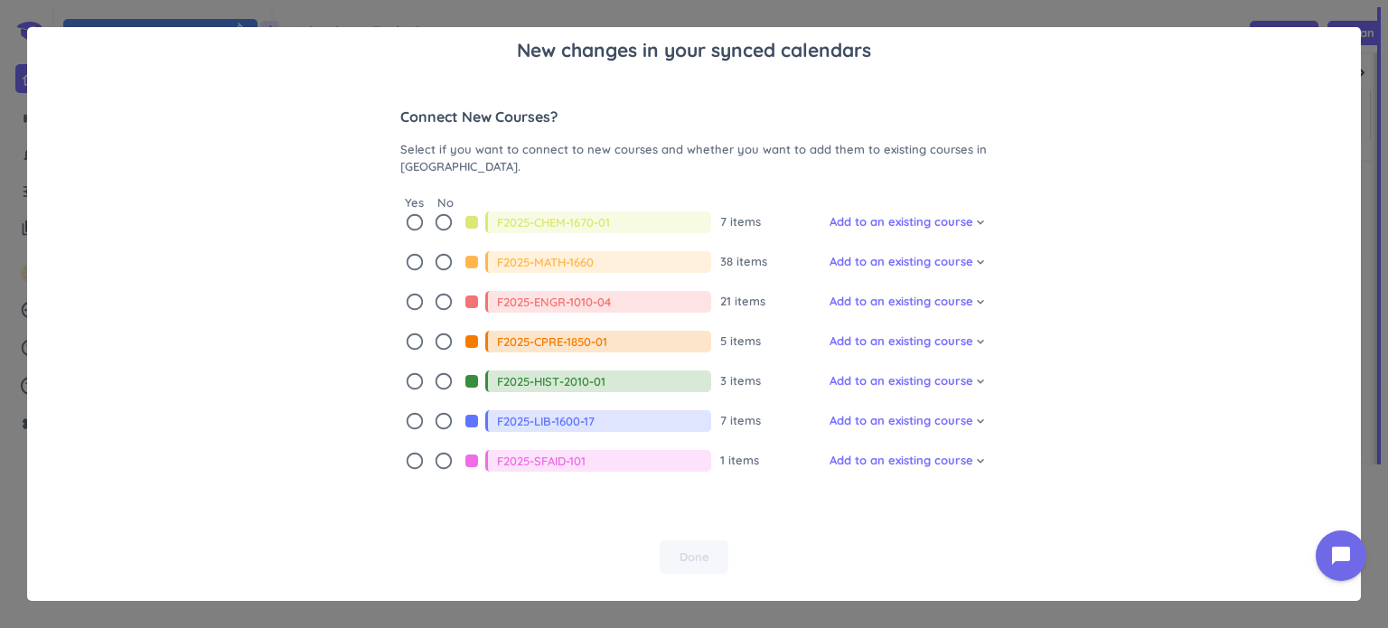 This screenshot has width=1388, height=628. Describe the element at coordinates (603, 302) in the screenshot. I see `input: F2025-ENGR-1010-04` at that location.